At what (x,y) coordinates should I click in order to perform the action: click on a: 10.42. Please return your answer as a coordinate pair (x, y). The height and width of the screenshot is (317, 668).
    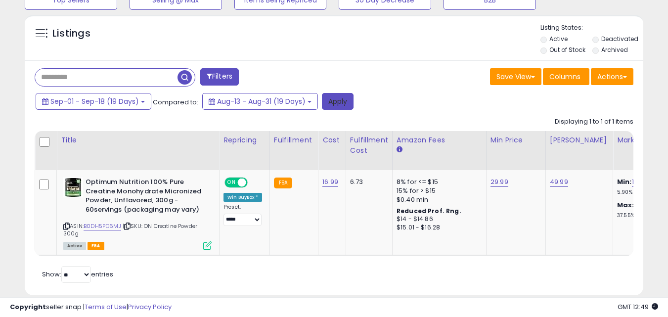
    Looking at the image, I should click on (640, 182).